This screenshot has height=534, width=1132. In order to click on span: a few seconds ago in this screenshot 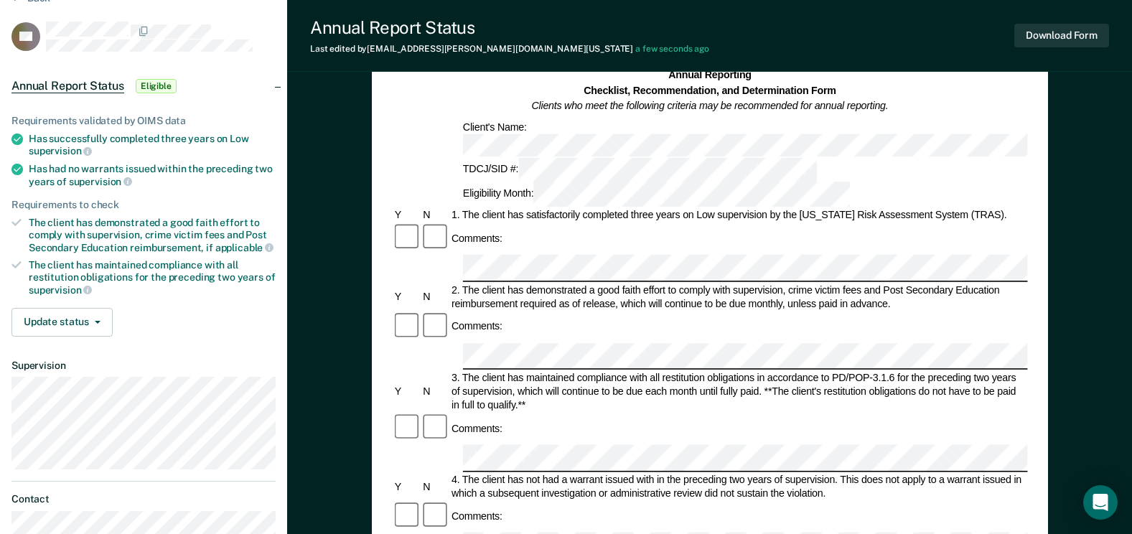, I will do `click(672, 49)`.